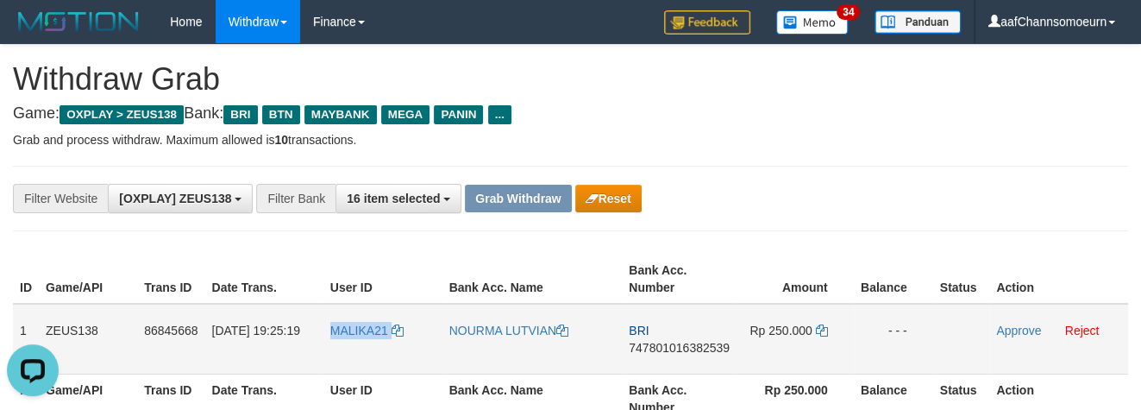  What do you see at coordinates (822, 330) in the screenshot?
I see `a: Copy 250000 to clipboard` at bounding box center [822, 330].